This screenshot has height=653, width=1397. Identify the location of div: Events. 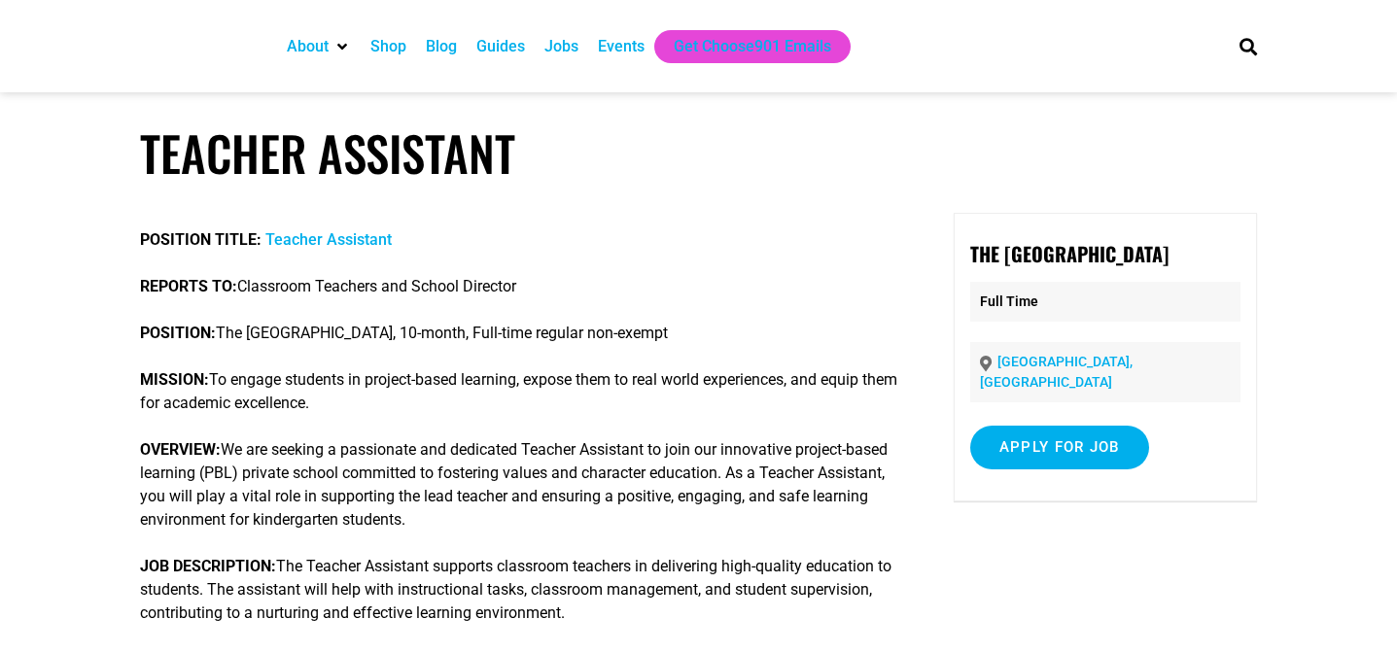
(621, 47).